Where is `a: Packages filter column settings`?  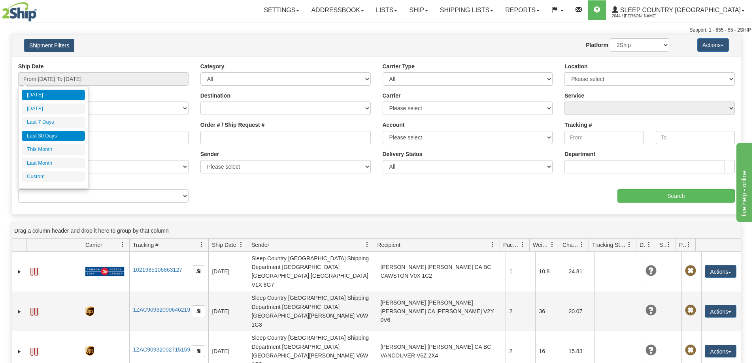 a: Packages filter column settings is located at coordinates (523, 245).